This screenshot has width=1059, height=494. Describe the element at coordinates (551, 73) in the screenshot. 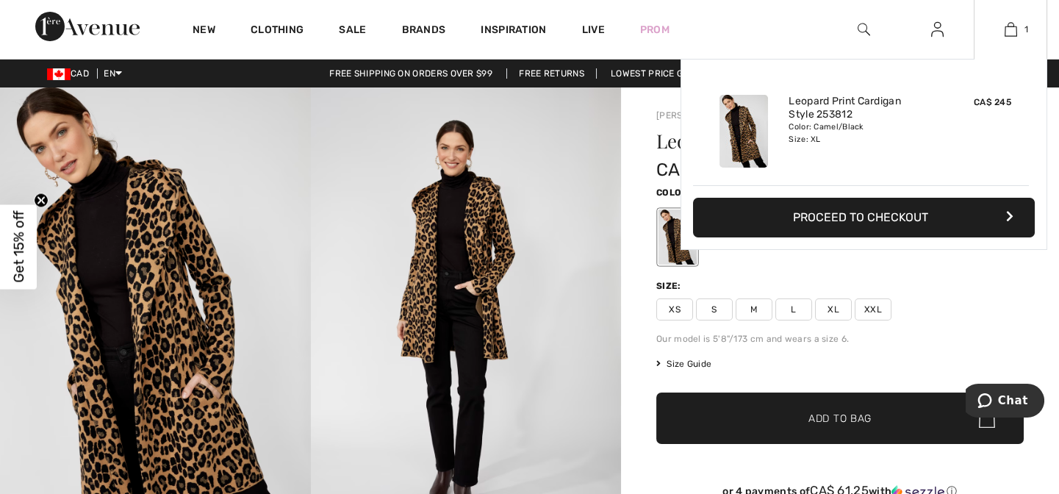

I see `a: Free Returns` at that location.